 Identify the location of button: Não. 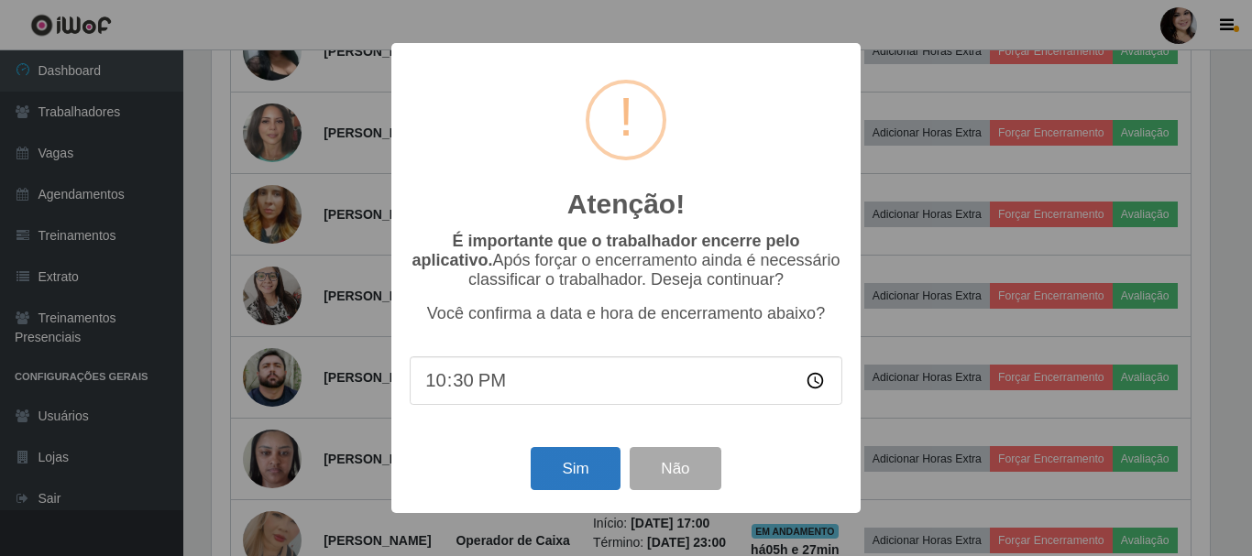
(675, 468).